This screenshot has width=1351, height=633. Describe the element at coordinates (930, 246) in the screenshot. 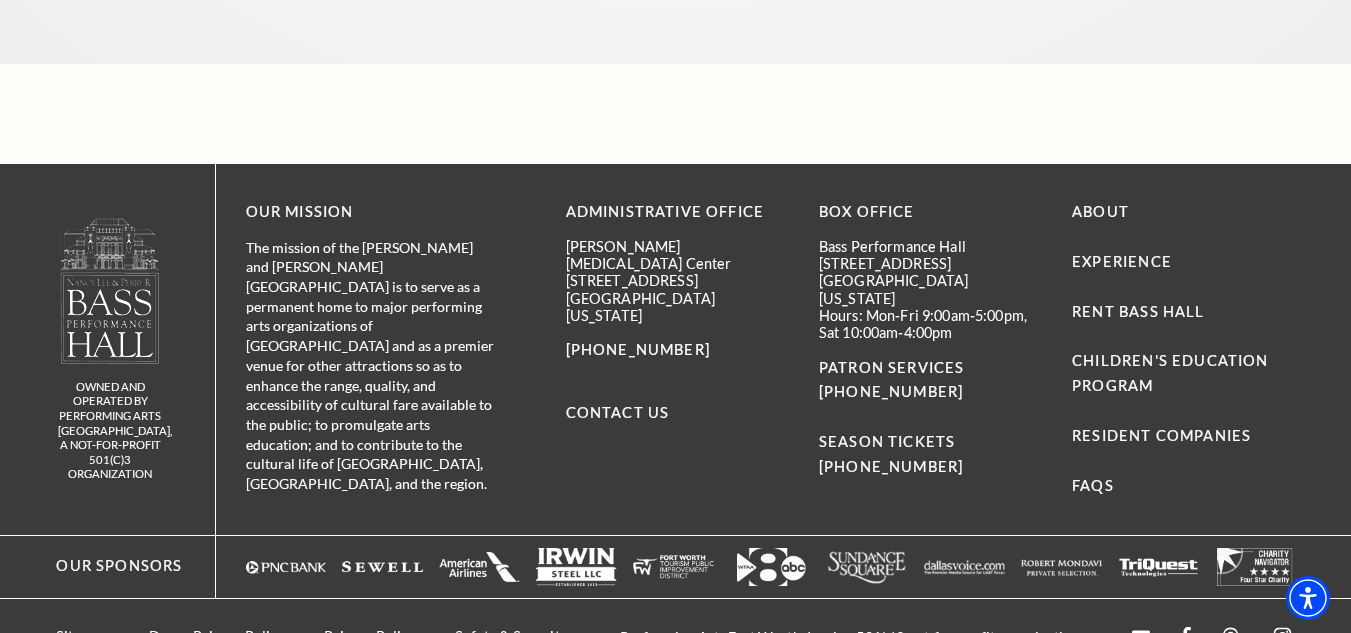

I see `p: Bass Performance Hall` at that location.